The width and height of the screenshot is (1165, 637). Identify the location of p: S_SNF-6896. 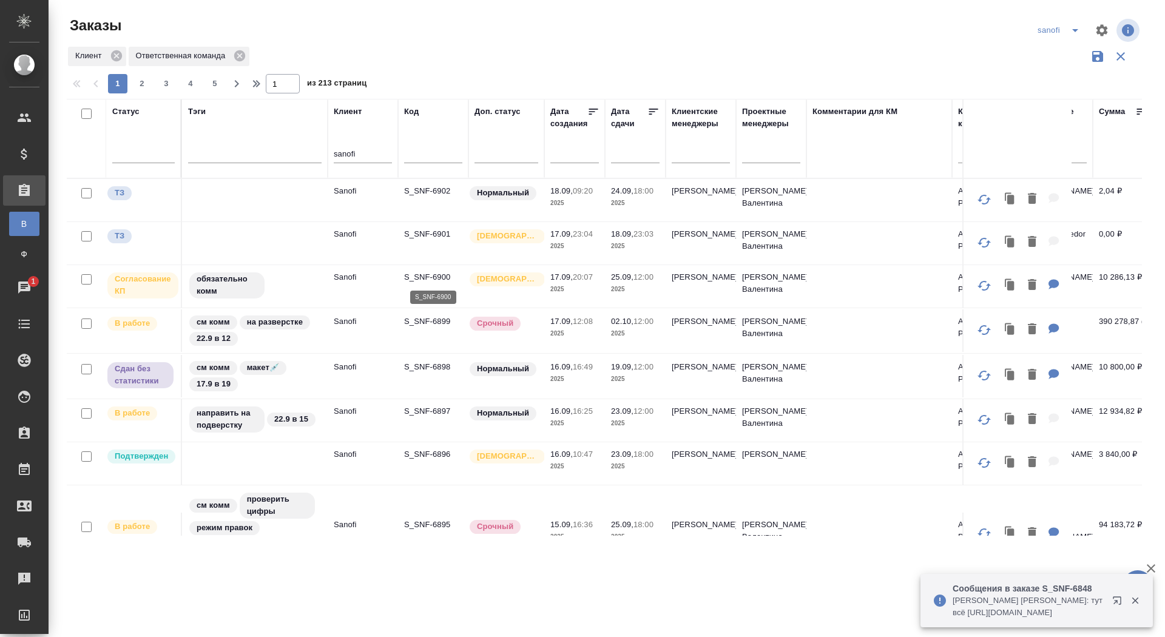
(433, 454).